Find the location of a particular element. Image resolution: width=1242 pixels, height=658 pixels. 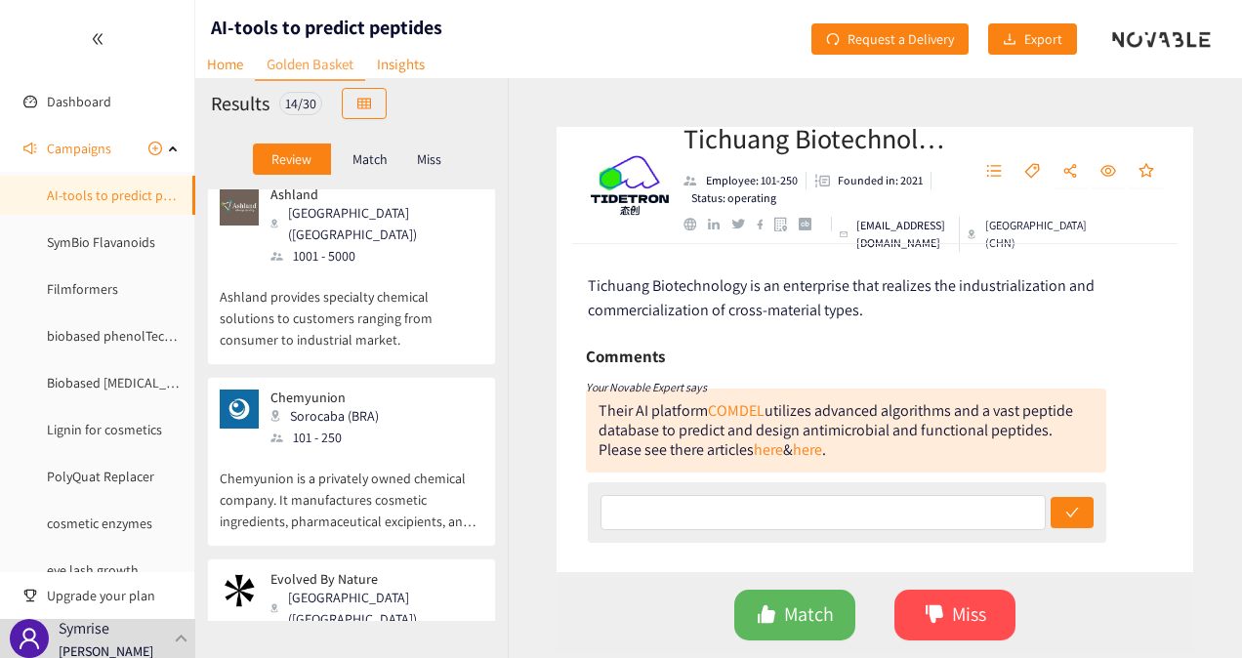

p: Ashland provides specialty chemical solutions to customers ranging from consumer to industrial ma... is located at coordinates (352, 309).